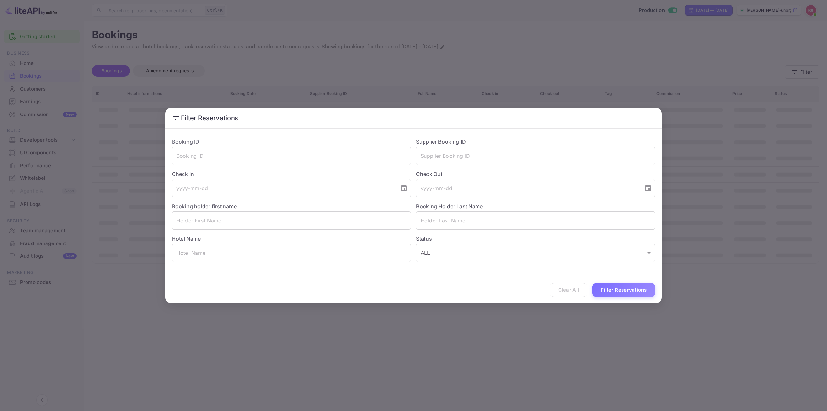 Image resolution: width=827 pixels, height=411 pixels. What do you see at coordinates (624, 289) in the screenshot?
I see `button: Filter Reservations` at bounding box center [624, 289].